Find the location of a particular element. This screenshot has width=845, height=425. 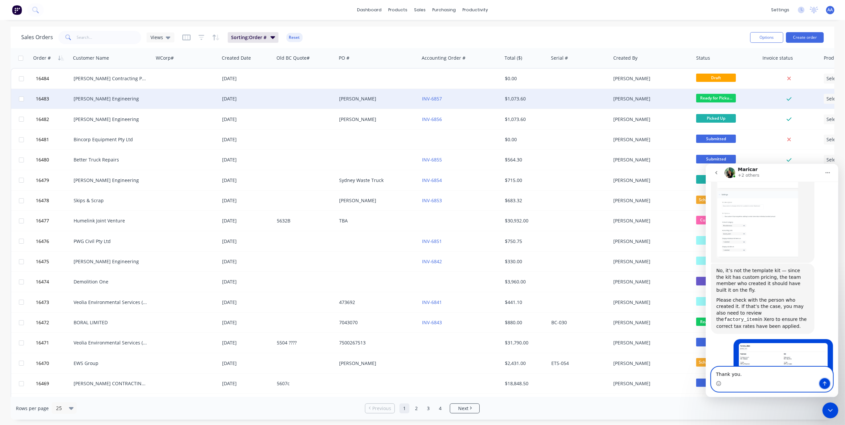

button: 16475 is located at coordinates (54, 262).